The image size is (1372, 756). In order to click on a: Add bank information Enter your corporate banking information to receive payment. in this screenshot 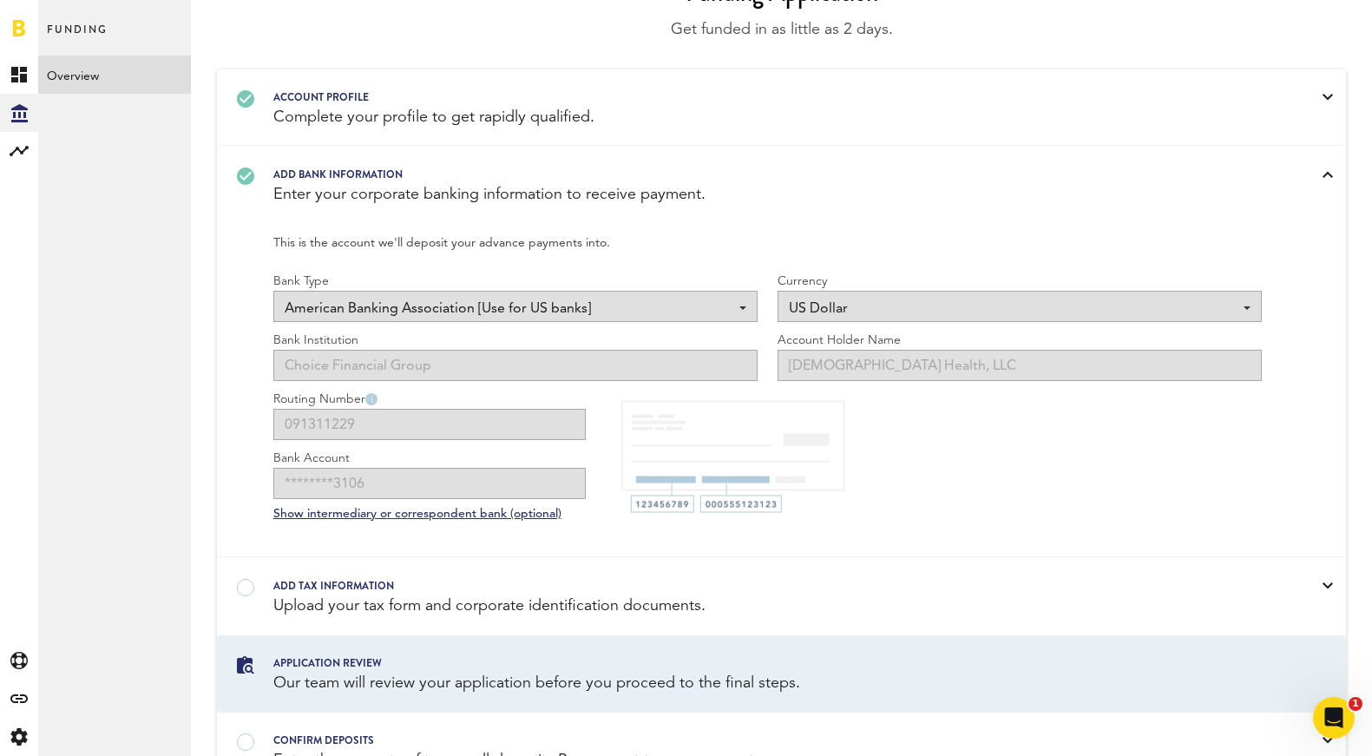, I will do `click(781, 185)`.